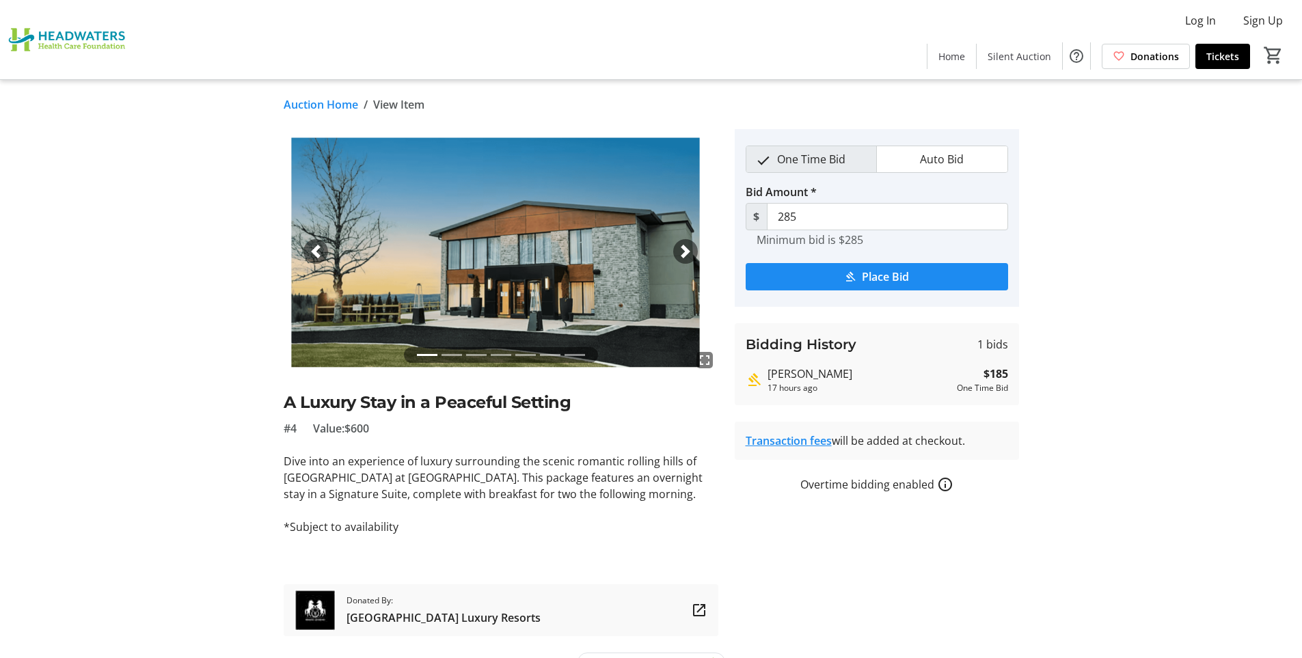 This screenshot has width=1302, height=658. I want to click on button: Place Bid, so click(877, 277).